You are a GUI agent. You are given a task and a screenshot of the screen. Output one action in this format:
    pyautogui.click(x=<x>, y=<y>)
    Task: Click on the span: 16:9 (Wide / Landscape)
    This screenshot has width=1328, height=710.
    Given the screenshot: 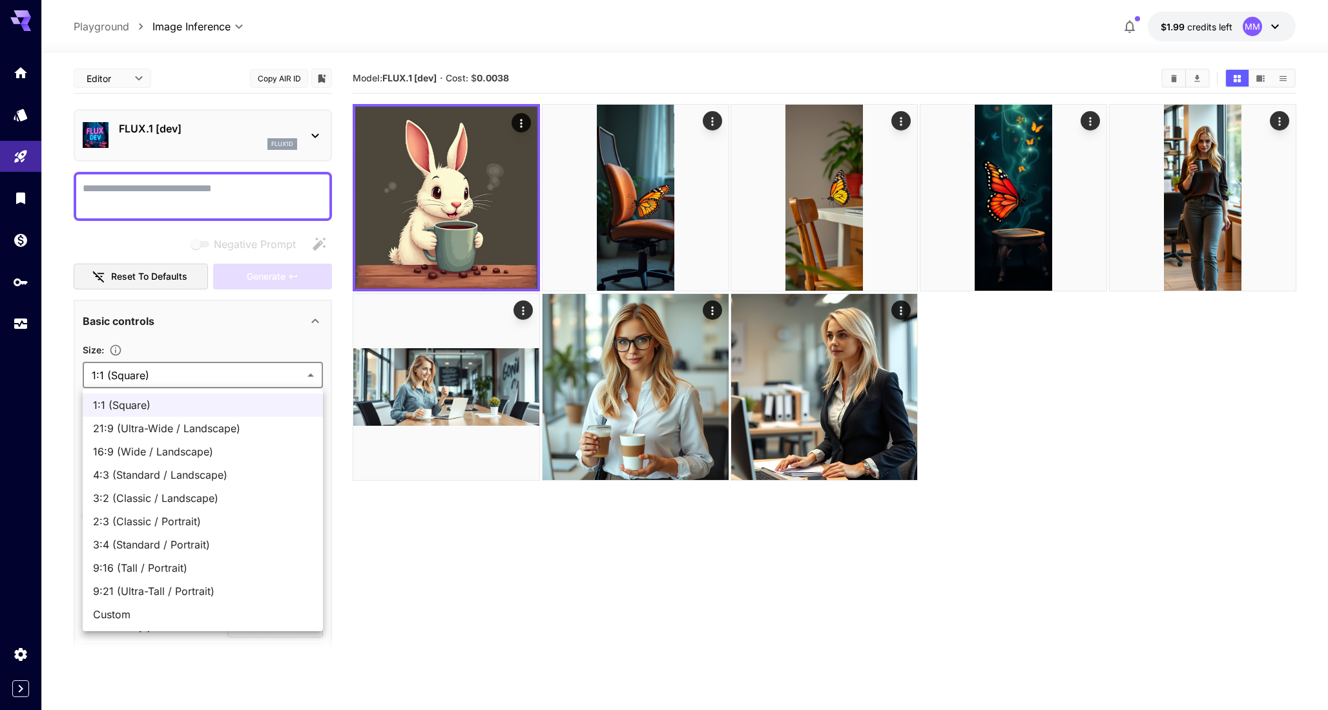 What is the action you would take?
    pyautogui.click(x=203, y=451)
    